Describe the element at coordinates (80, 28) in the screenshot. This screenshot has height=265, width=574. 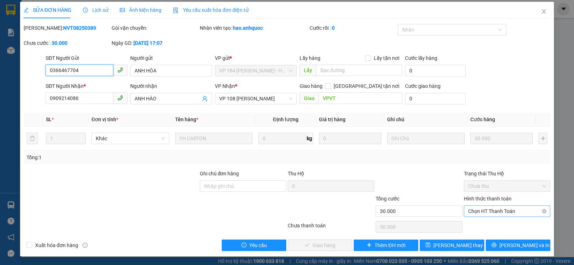
I see `b: NVT08250389` at that location.